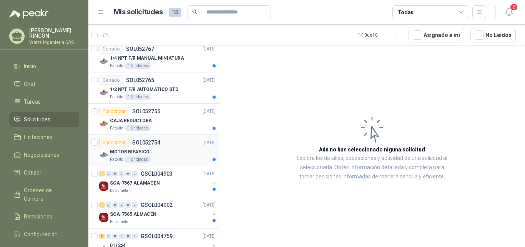  I want to click on a: Tareas, so click(44, 102).